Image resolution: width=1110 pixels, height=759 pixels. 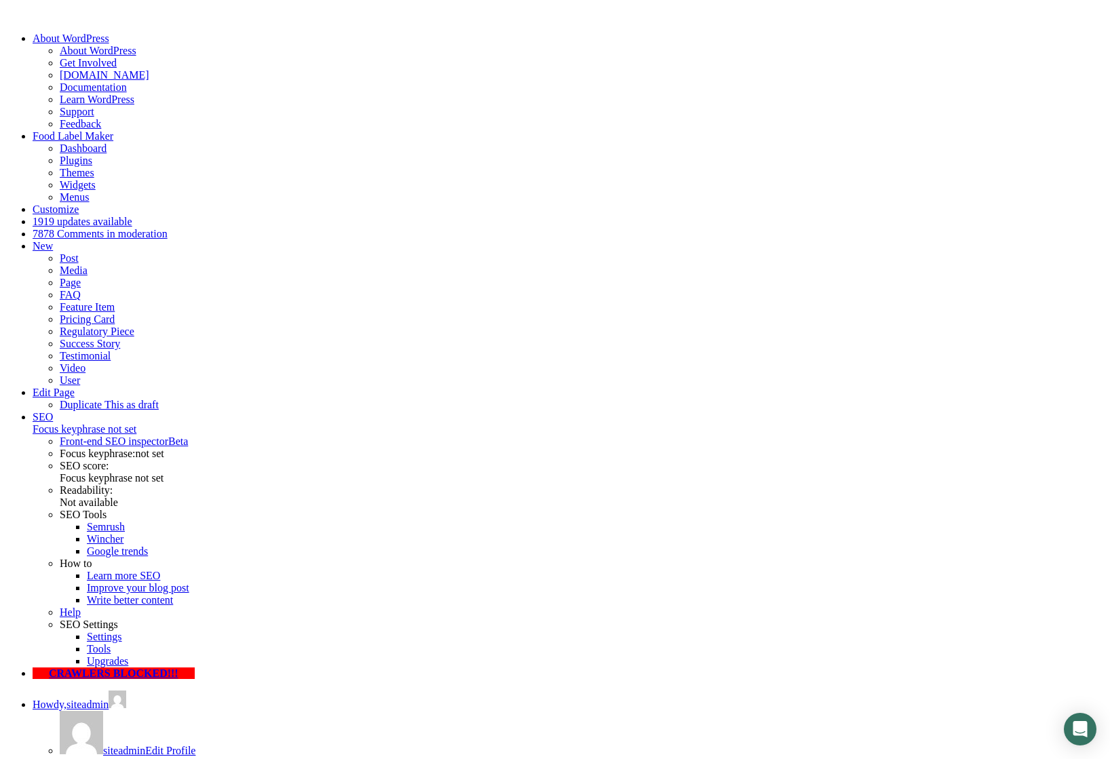 I want to click on span: SEO, so click(x=43, y=416).